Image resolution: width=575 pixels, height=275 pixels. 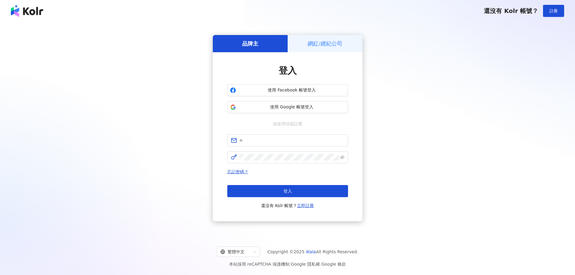 I want to click on span: 使用 Google 帳號登入, so click(x=292, y=107).